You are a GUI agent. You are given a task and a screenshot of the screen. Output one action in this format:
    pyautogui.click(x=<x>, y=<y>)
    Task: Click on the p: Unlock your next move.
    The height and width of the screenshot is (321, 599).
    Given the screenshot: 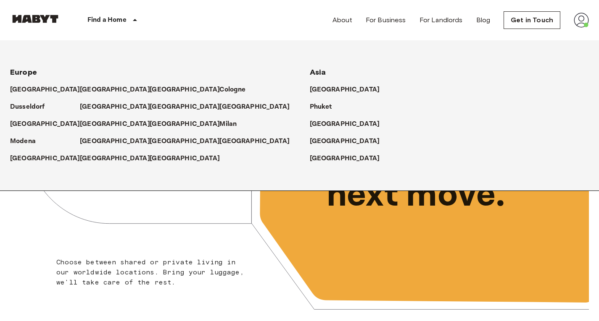 What is the action you would take?
    pyautogui.click(x=451, y=174)
    